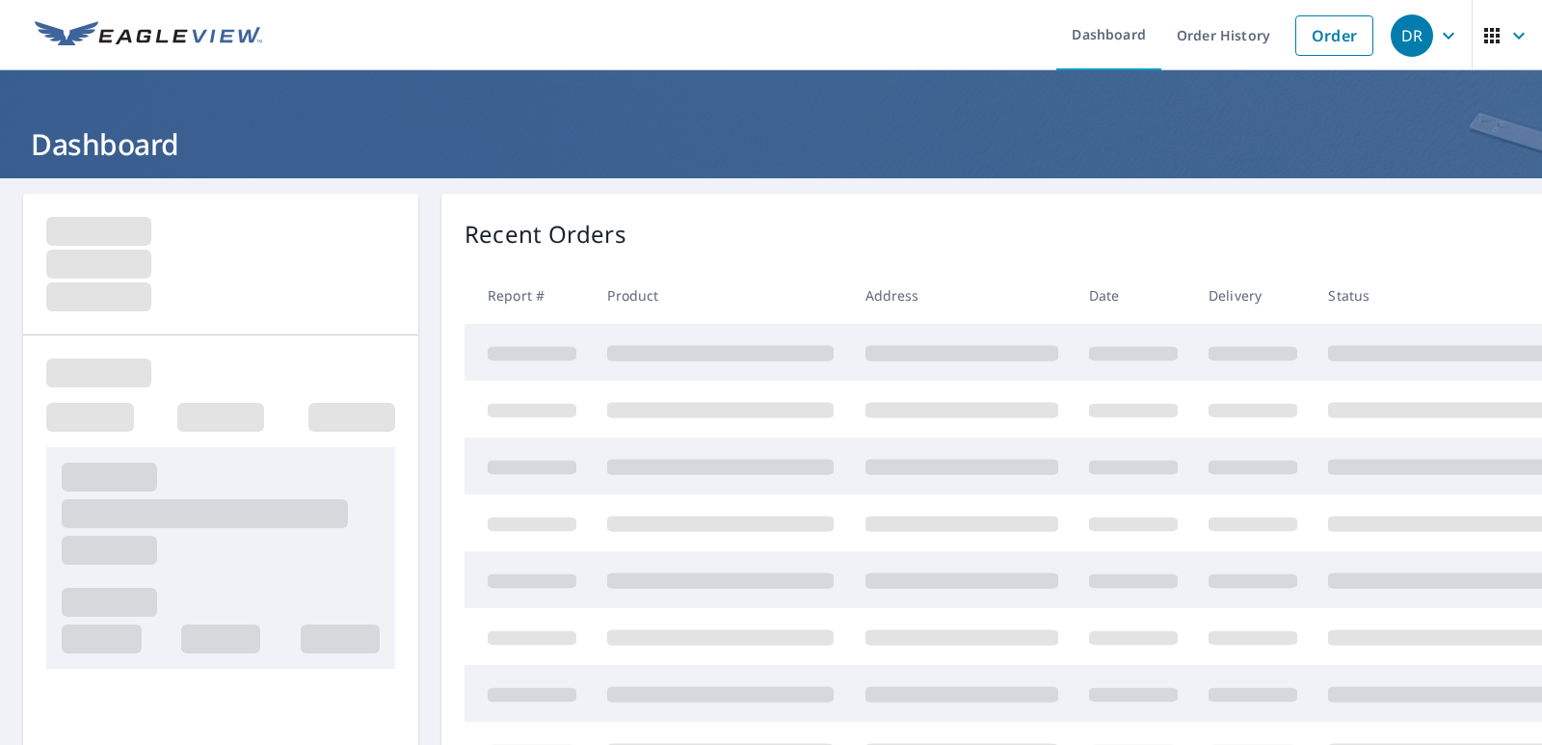 The width and height of the screenshot is (1542, 745). What do you see at coordinates (771, 144) in the screenshot?
I see `h1: Dashboard` at bounding box center [771, 144].